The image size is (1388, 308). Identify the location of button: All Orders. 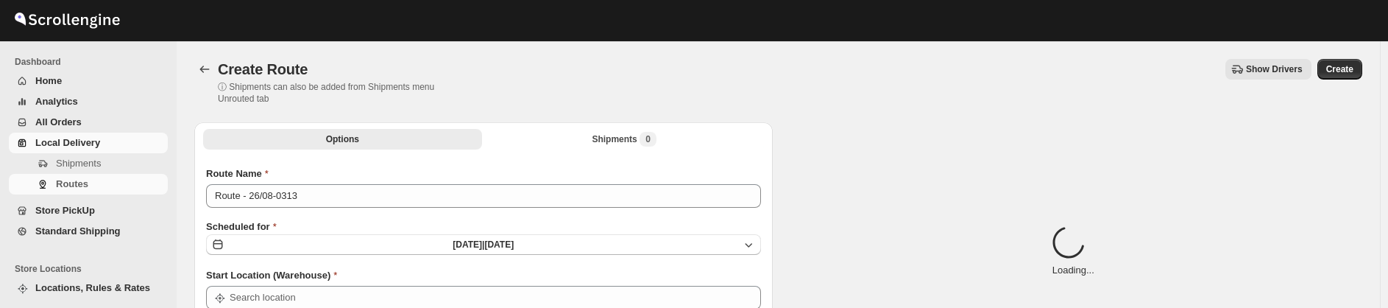
(88, 122).